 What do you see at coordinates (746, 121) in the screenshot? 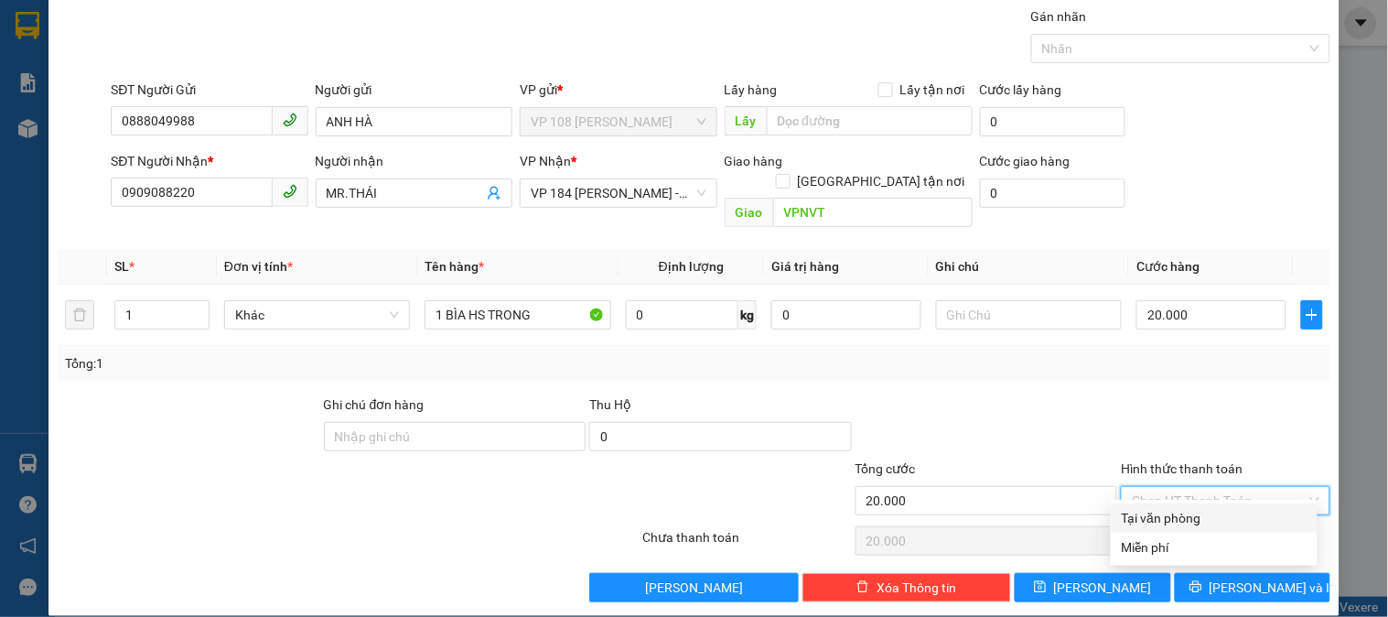
I see `span: Lấy` at bounding box center [746, 121].